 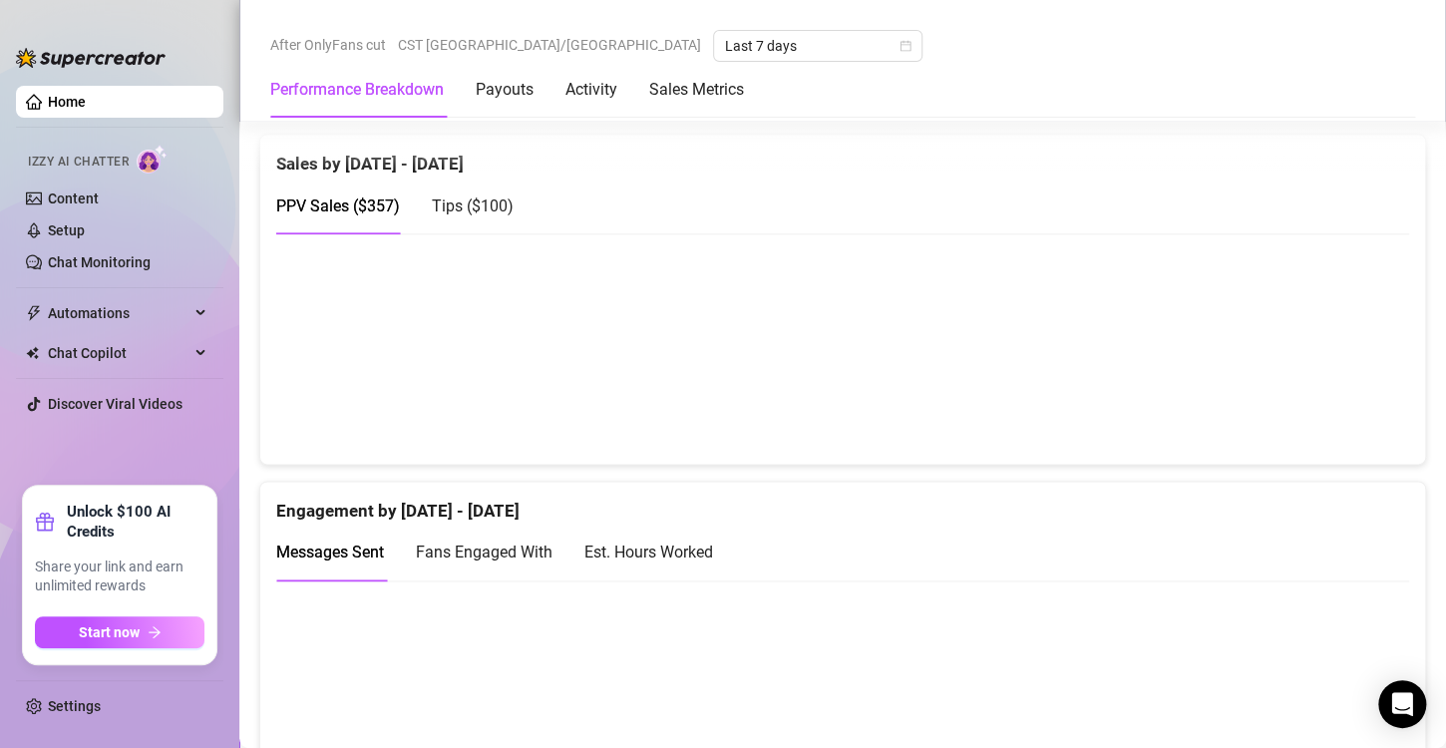 What do you see at coordinates (505, 90) in the screenshot?
I see `div: Payouts` at bounding box center [505, 90].